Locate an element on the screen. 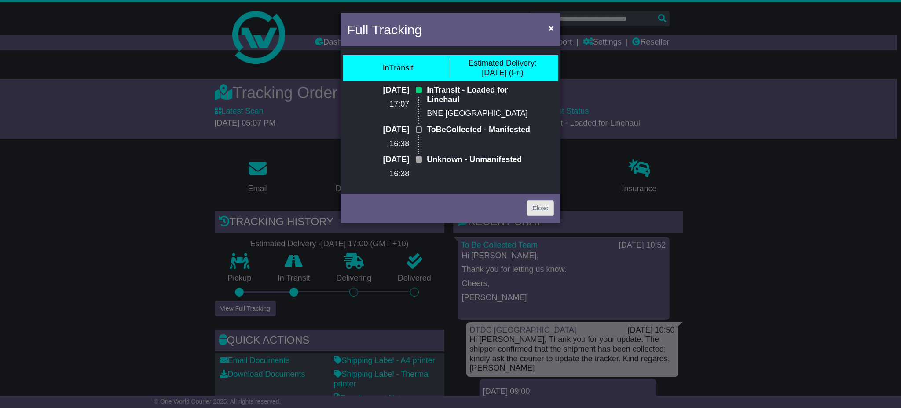 The height and width of the screenshot is (408, 901). p: ToBeCollected - Manifested is located at coordinates (478, 130).